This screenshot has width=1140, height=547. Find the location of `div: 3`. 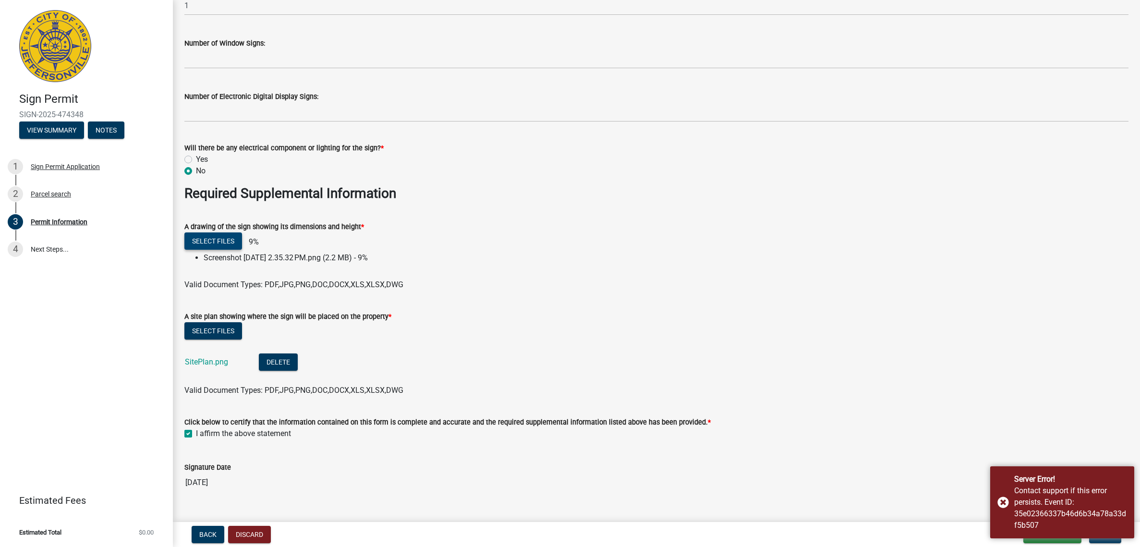

div: 3 is located at coordinates (15, 222).